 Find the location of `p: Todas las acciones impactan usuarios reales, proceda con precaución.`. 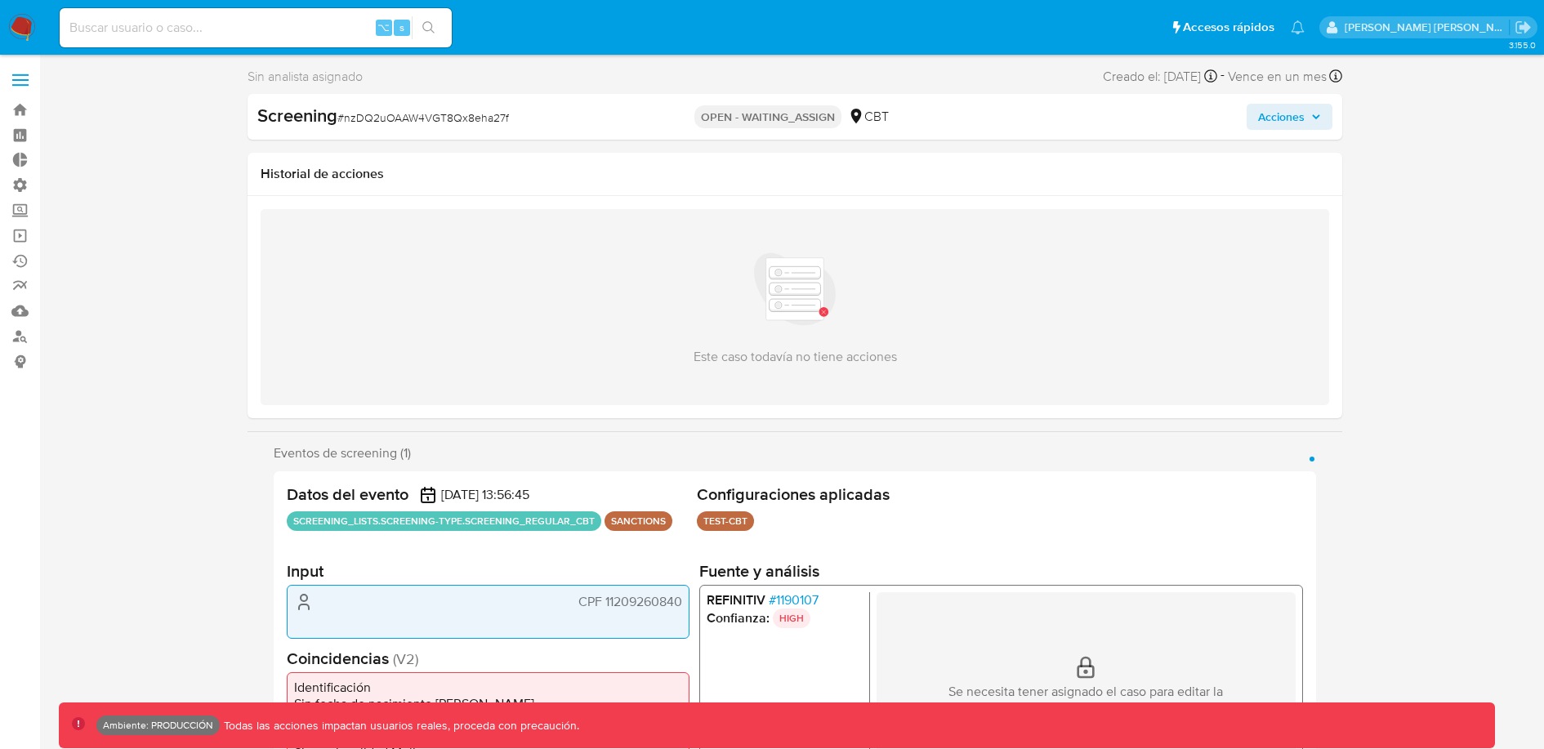

p: Todas las acciones impactan usuarios reales, proceda con precaución. is located at coordinates (400, 726).